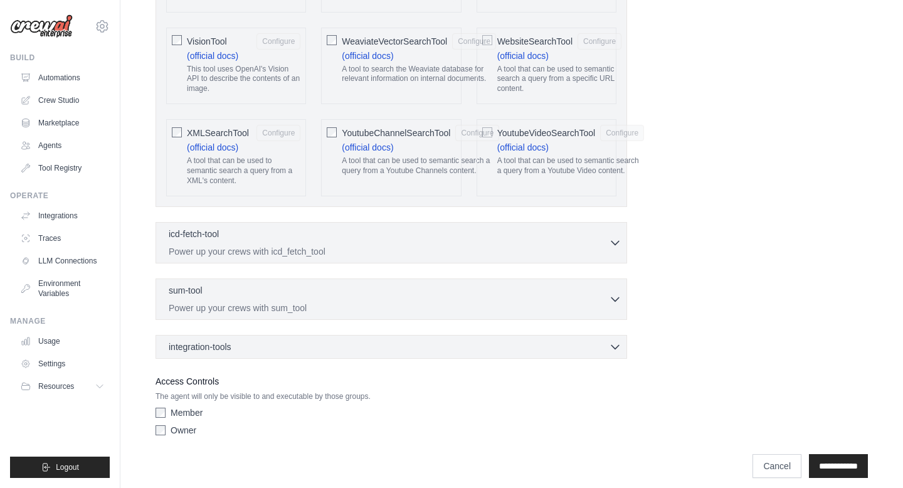  Describe the element at coordinates (183, 430) in the screenshot. I see `label: Owner` at that location.